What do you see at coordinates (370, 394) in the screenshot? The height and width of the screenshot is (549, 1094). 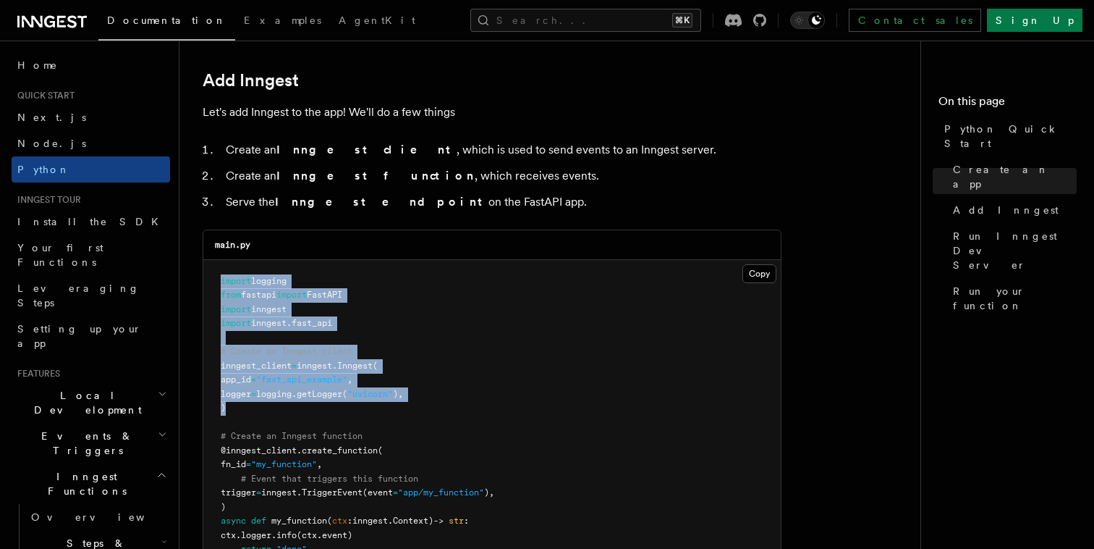 I see `span: "uvicorn"` at bounding box center [370, 394].